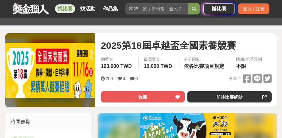  I want to click on button: 收藏, so click(143, 97).